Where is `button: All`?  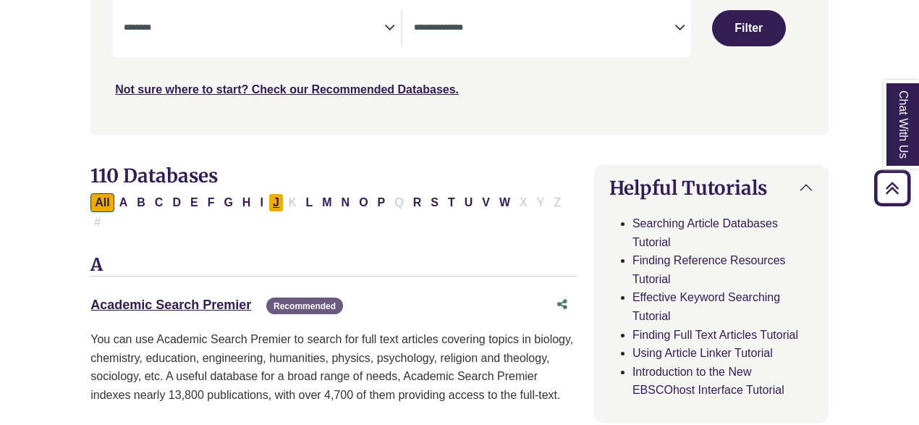 button: All is located at coordinates (102, 203).